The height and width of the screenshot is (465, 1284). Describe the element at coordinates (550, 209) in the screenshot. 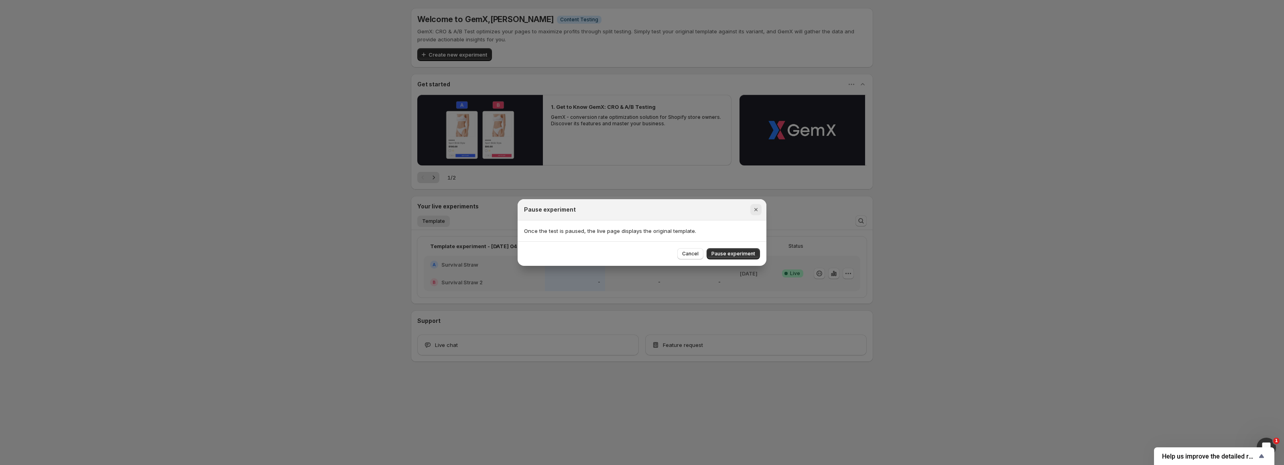

I see `h2: Pause experiment` at that location.